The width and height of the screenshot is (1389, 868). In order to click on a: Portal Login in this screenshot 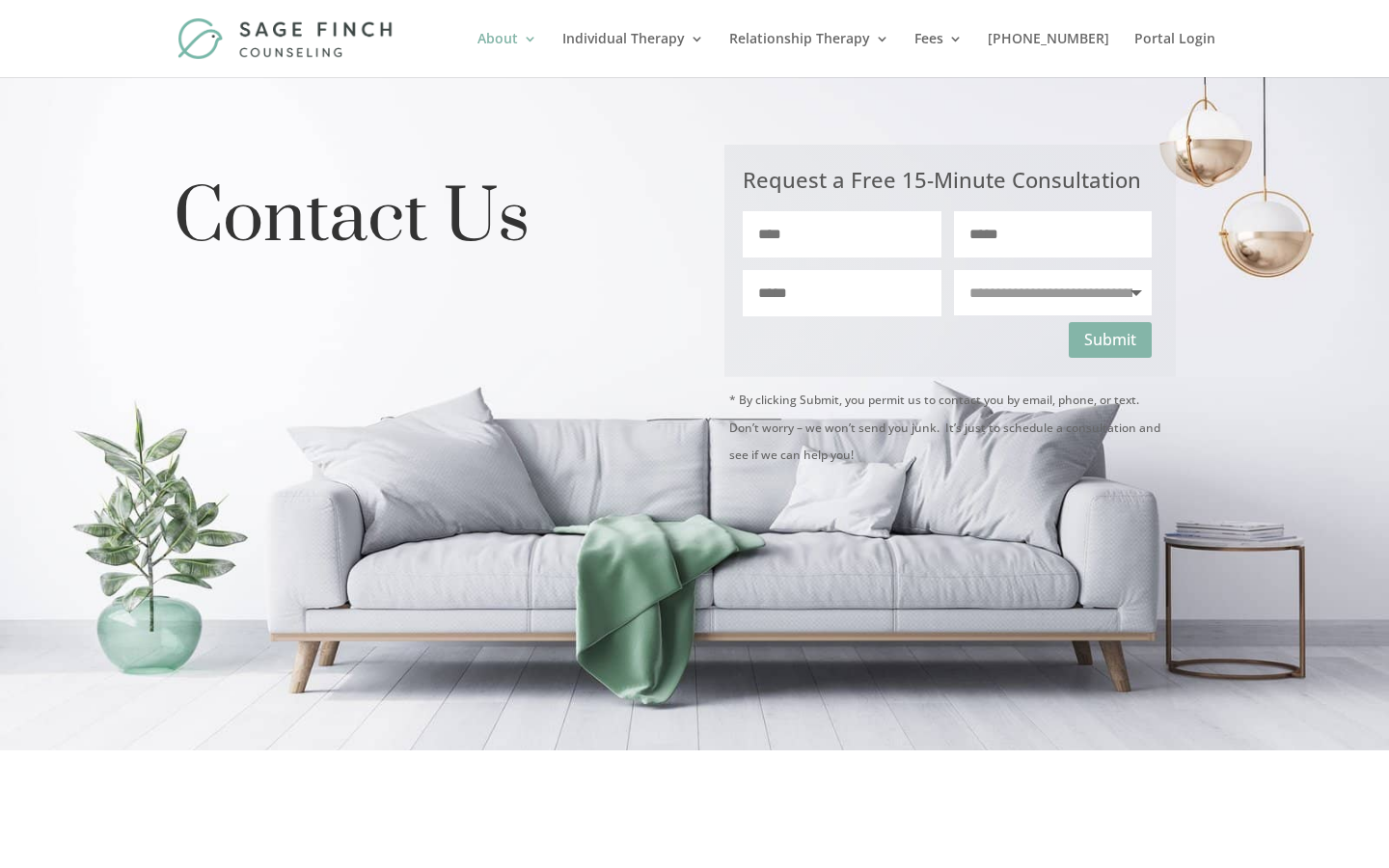, I will do `click(1175, 54)`.